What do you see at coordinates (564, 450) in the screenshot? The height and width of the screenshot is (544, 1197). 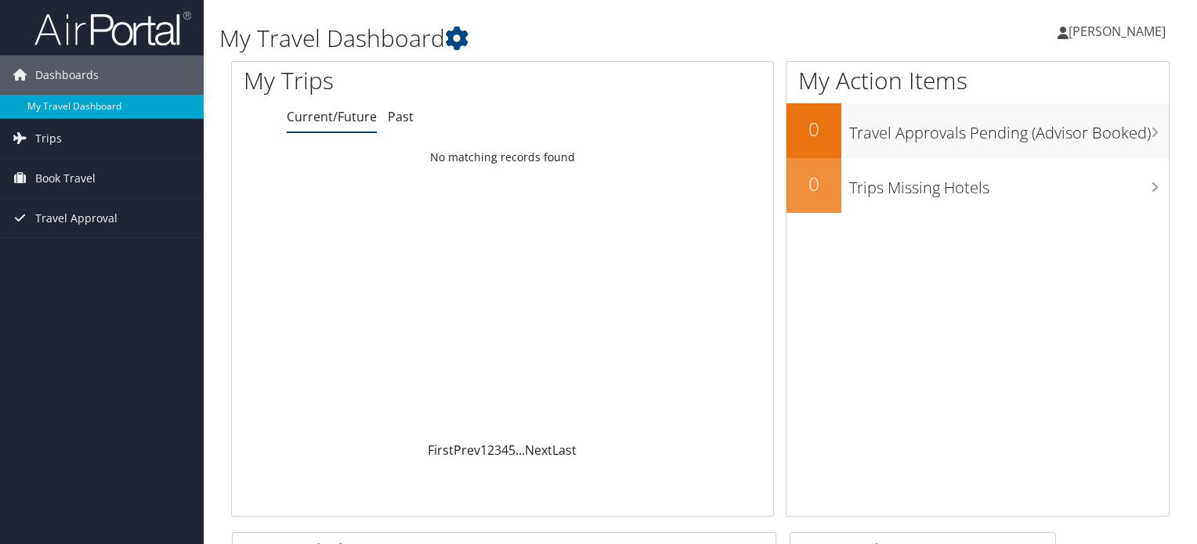 I see `a: Last` at bounding box center [564, 450].